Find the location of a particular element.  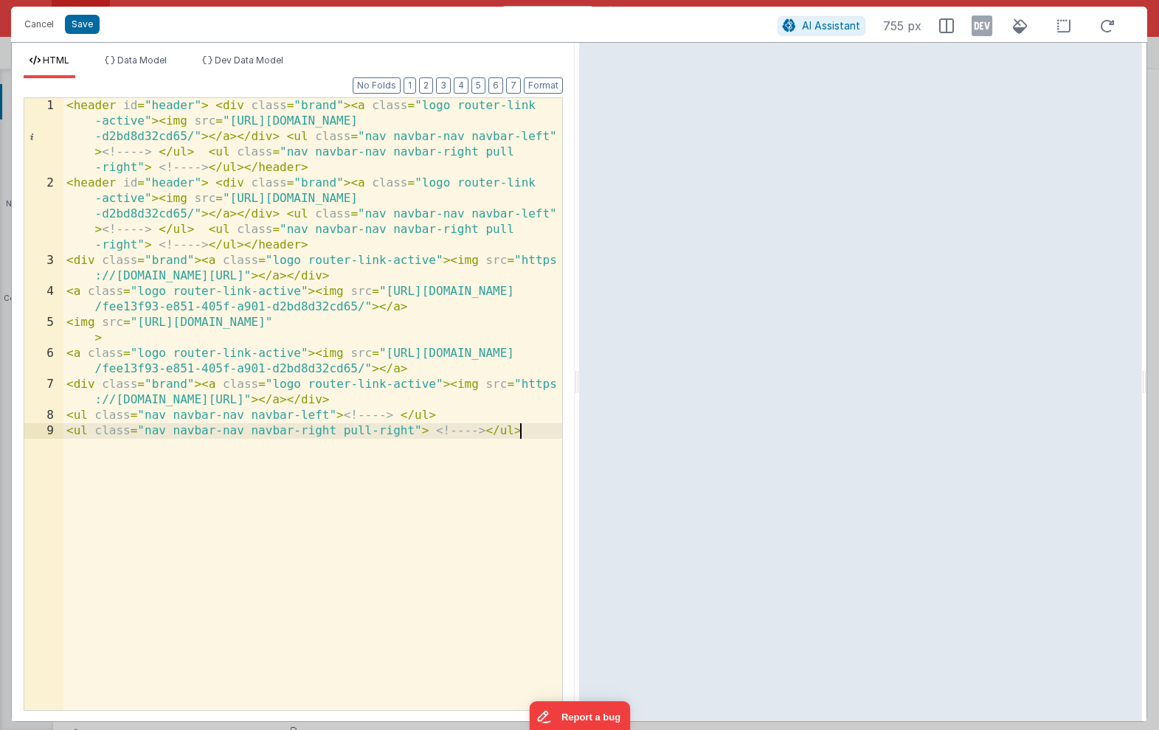

button: 1 is located at coordinates (409, 86).